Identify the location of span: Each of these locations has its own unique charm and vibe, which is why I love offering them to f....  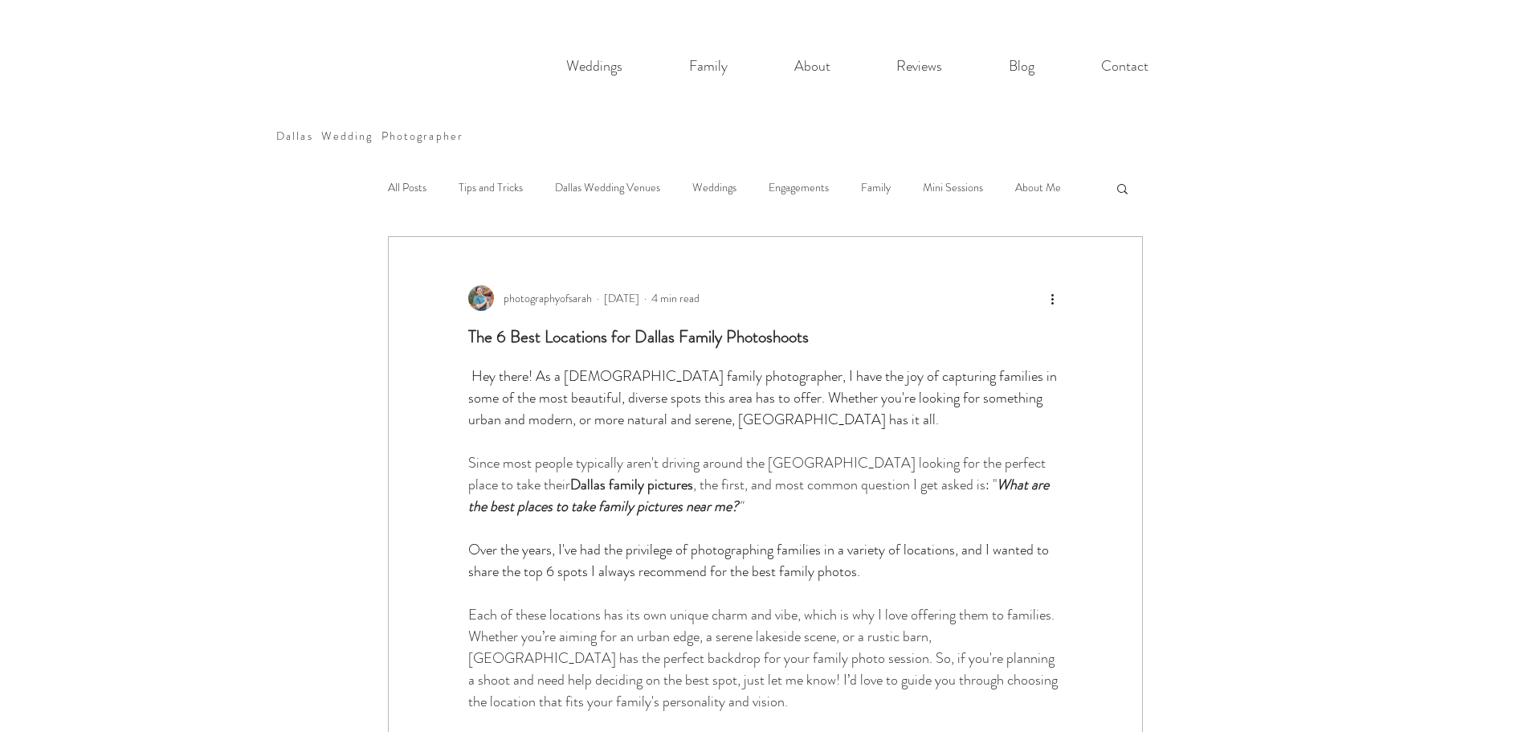
(765, 658).